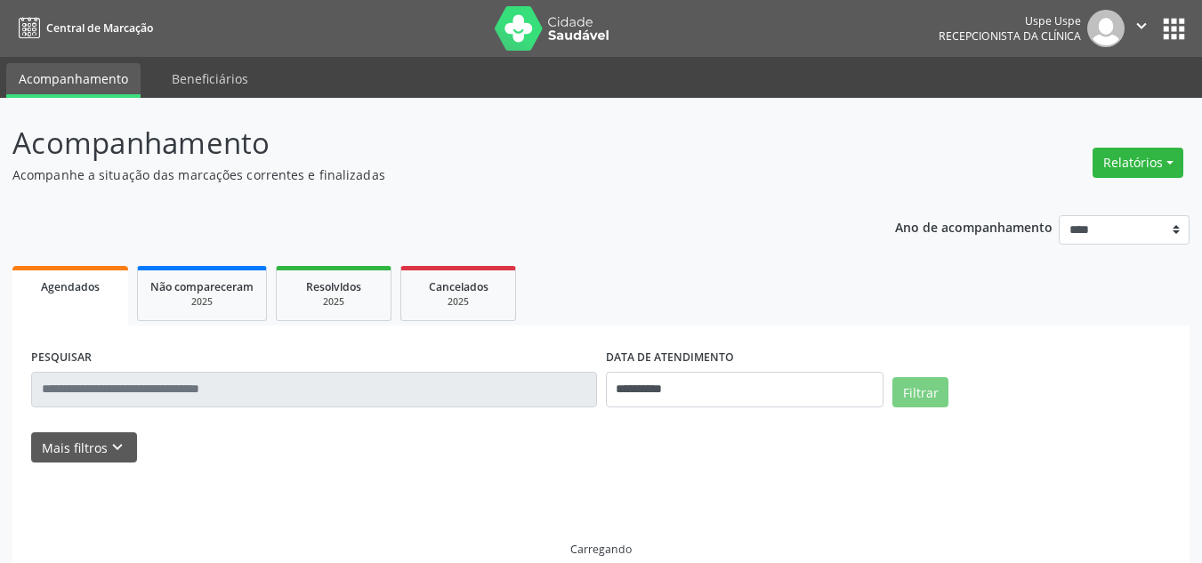 The width and height of the screenshot is (1202, 563). I want to click on button: Relatórios, so click(1138, 163).